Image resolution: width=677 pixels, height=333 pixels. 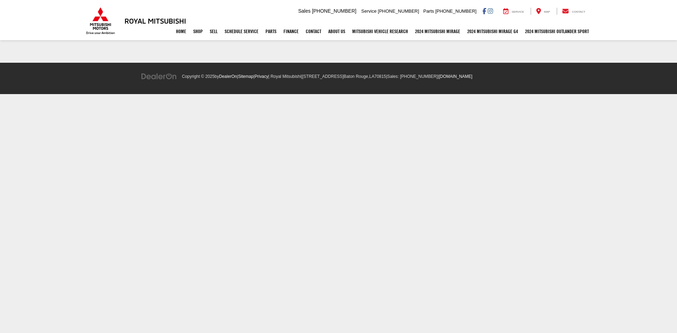 I want to click on a: Home, so click(x=181, y=31).